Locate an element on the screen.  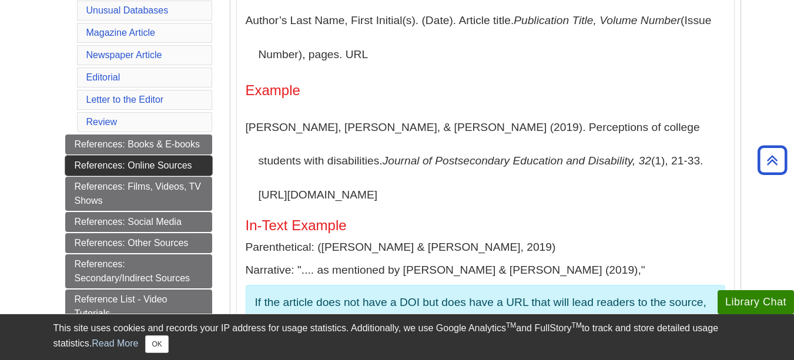
h4: Example is located at coordinates (486, 91).